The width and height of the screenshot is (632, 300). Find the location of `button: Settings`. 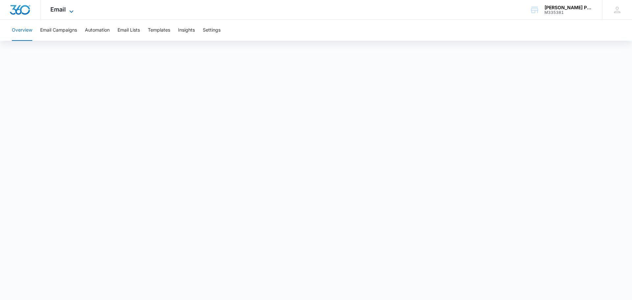

button: Settings is located at coordinates (212, 30).